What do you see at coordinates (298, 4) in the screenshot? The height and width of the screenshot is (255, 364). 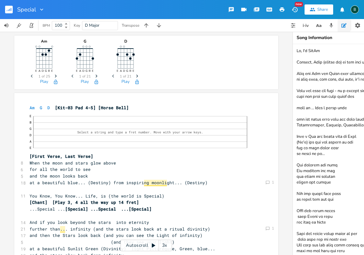 I see `div: New` at bounding box center [298, 4].